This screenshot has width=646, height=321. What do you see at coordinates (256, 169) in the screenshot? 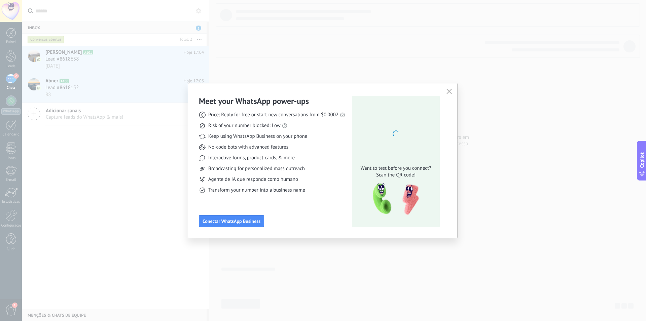
I see `span: Broadcasting for personalized mass outreach` at bounding box center [256, 169].